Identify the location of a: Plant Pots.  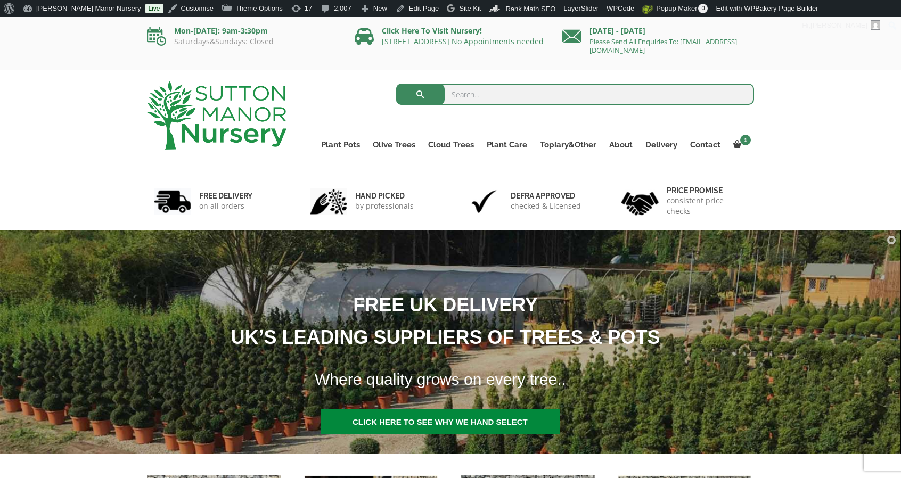
(340, 145).